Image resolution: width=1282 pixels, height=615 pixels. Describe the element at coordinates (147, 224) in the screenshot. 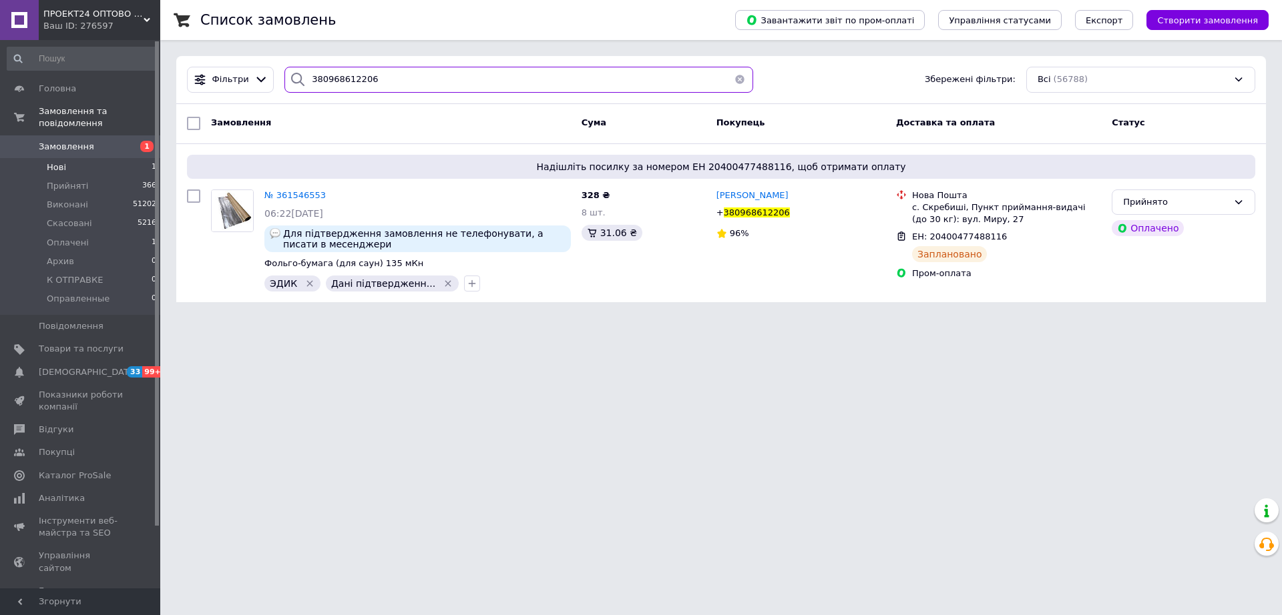

I see `span: 5216` at that location.